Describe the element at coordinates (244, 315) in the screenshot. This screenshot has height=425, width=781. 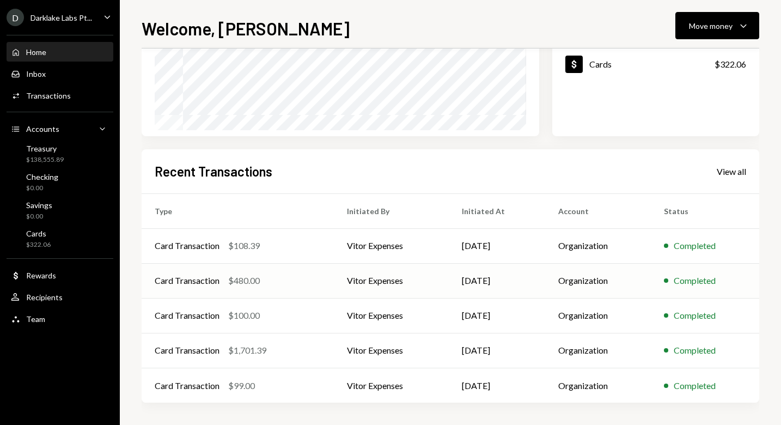
I see `div: $100.00` at that location.